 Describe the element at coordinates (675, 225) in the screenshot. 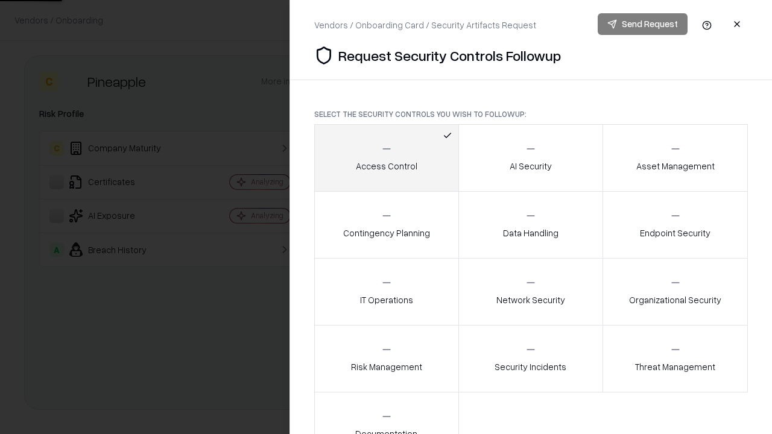

I see `button: Endpoint Security` at that location.